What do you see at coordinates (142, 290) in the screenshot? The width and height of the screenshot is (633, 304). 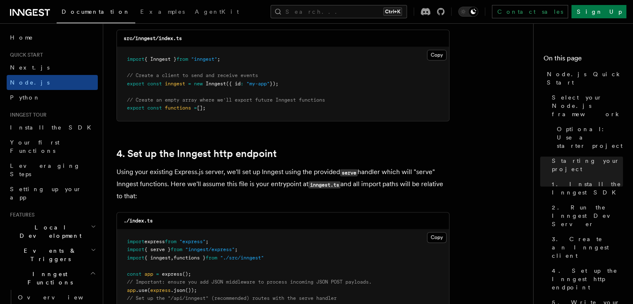 I see `span: .use` at bounding box center [142, 290].